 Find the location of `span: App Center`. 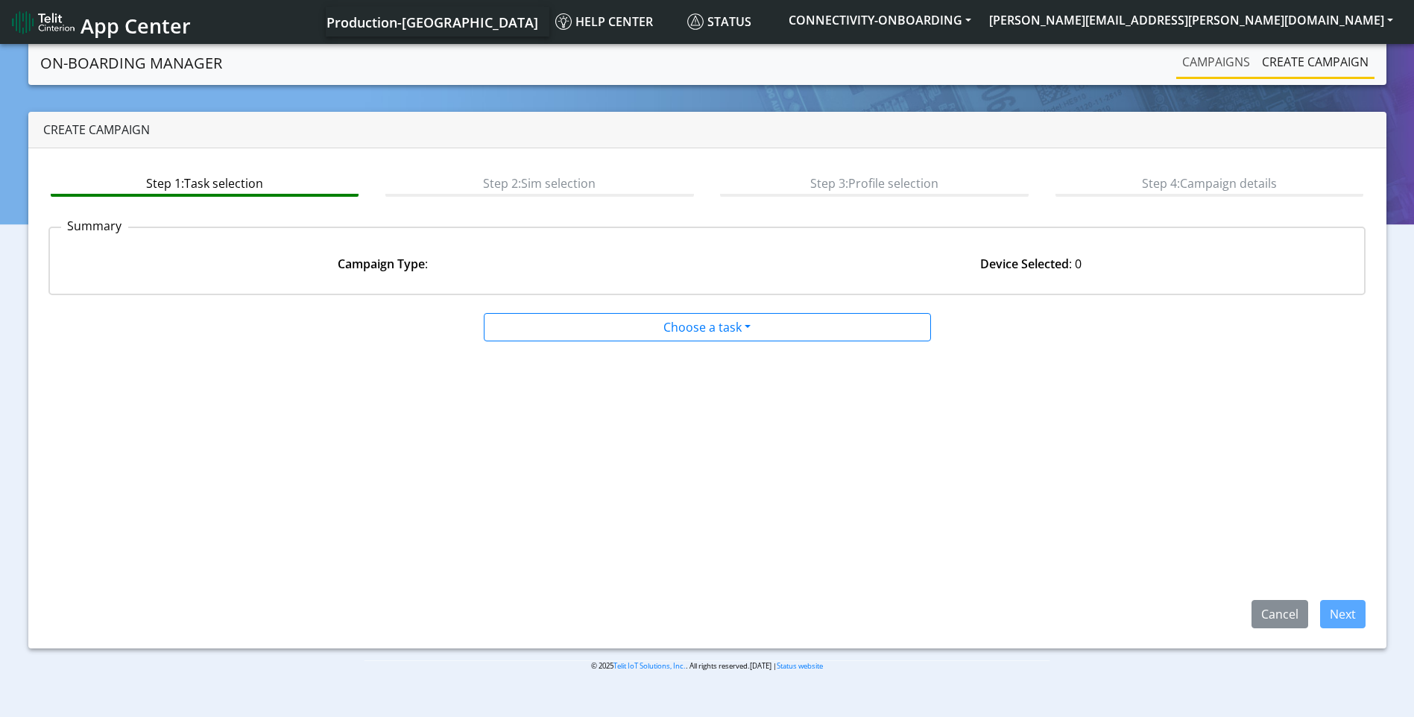

span: App Center is located at coordinates (136, 25).